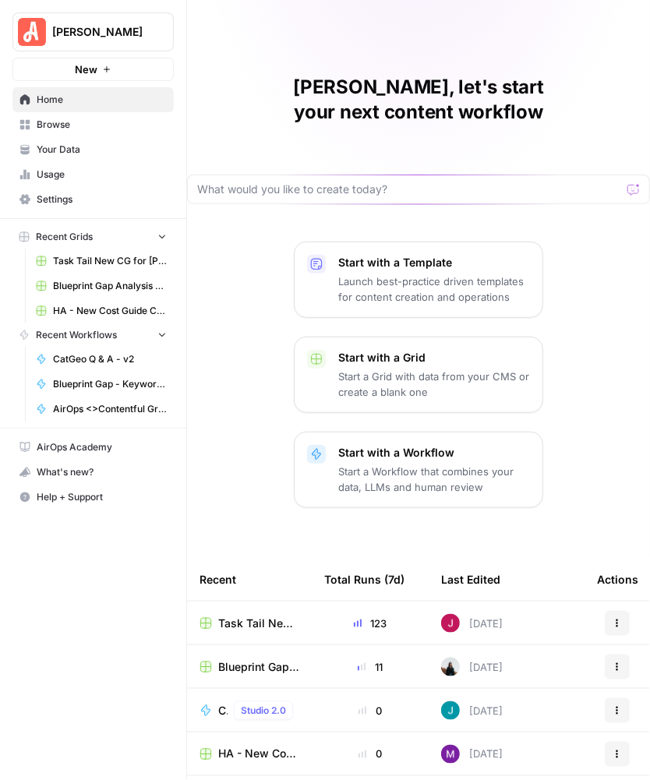 The height and width of the screenshot is (780, 650). Describe the element at coordinates (101, 497) in the screenshot. I see `span: Help + Support` at that location.